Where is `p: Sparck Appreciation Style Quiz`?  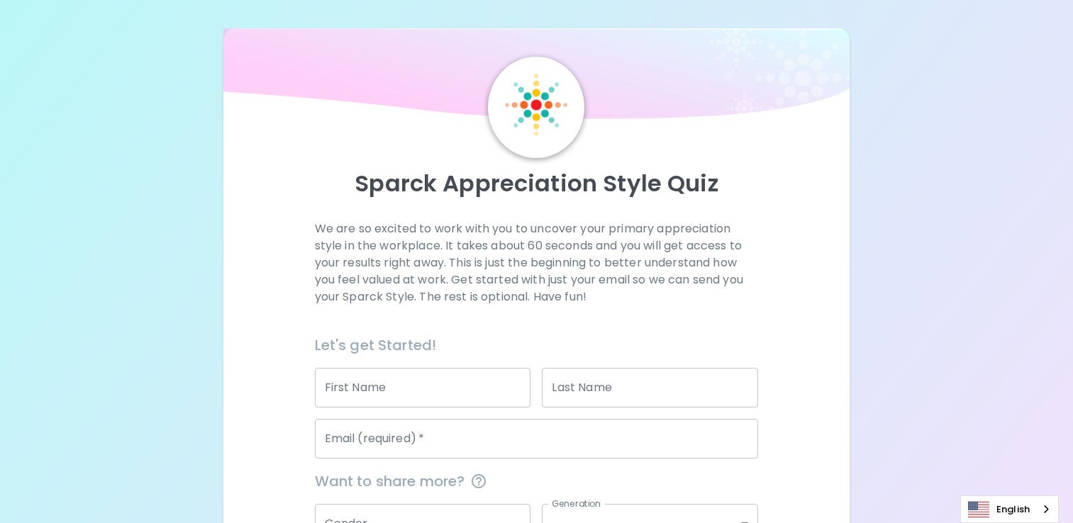 p: Sparck Appreciation Style Quiz is located at coordinates (536, 184).